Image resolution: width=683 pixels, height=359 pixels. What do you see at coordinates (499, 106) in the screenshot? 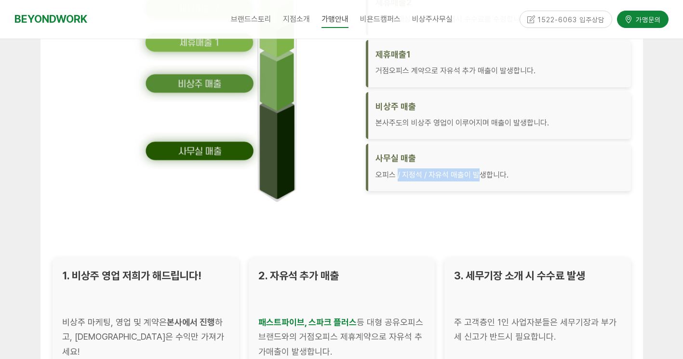
I see `div: 비상주 매출` at bounding box center [499, 106].